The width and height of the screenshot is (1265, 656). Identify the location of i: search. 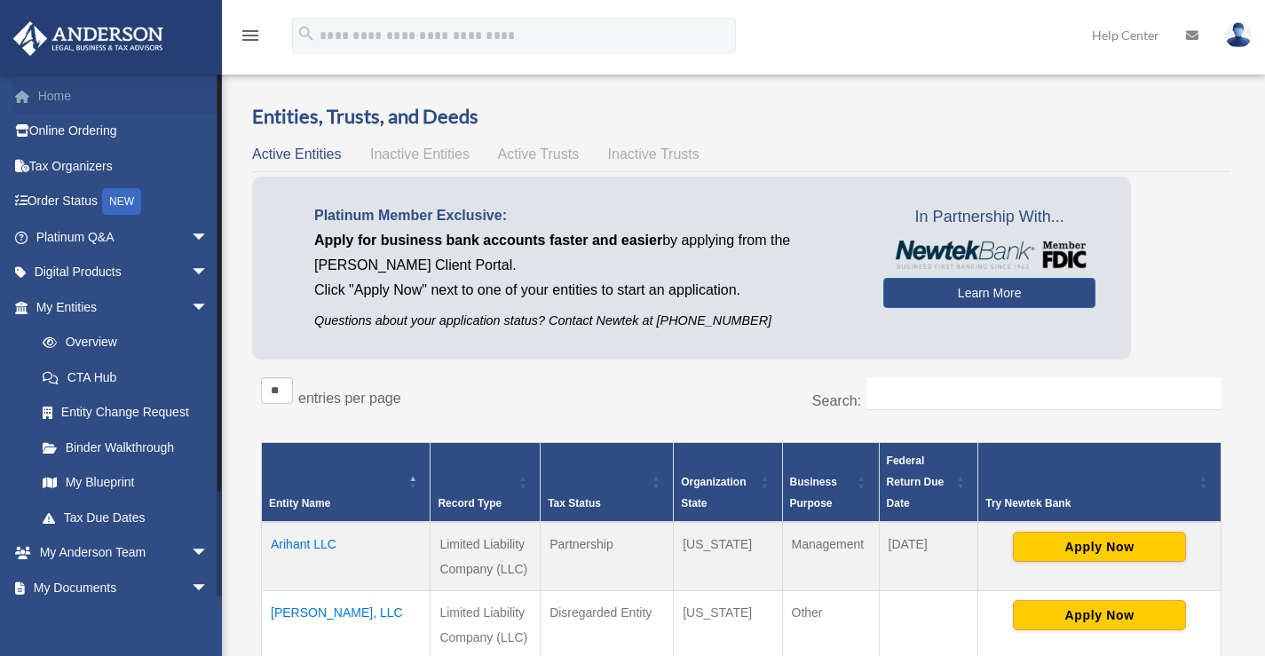
(306, 34).